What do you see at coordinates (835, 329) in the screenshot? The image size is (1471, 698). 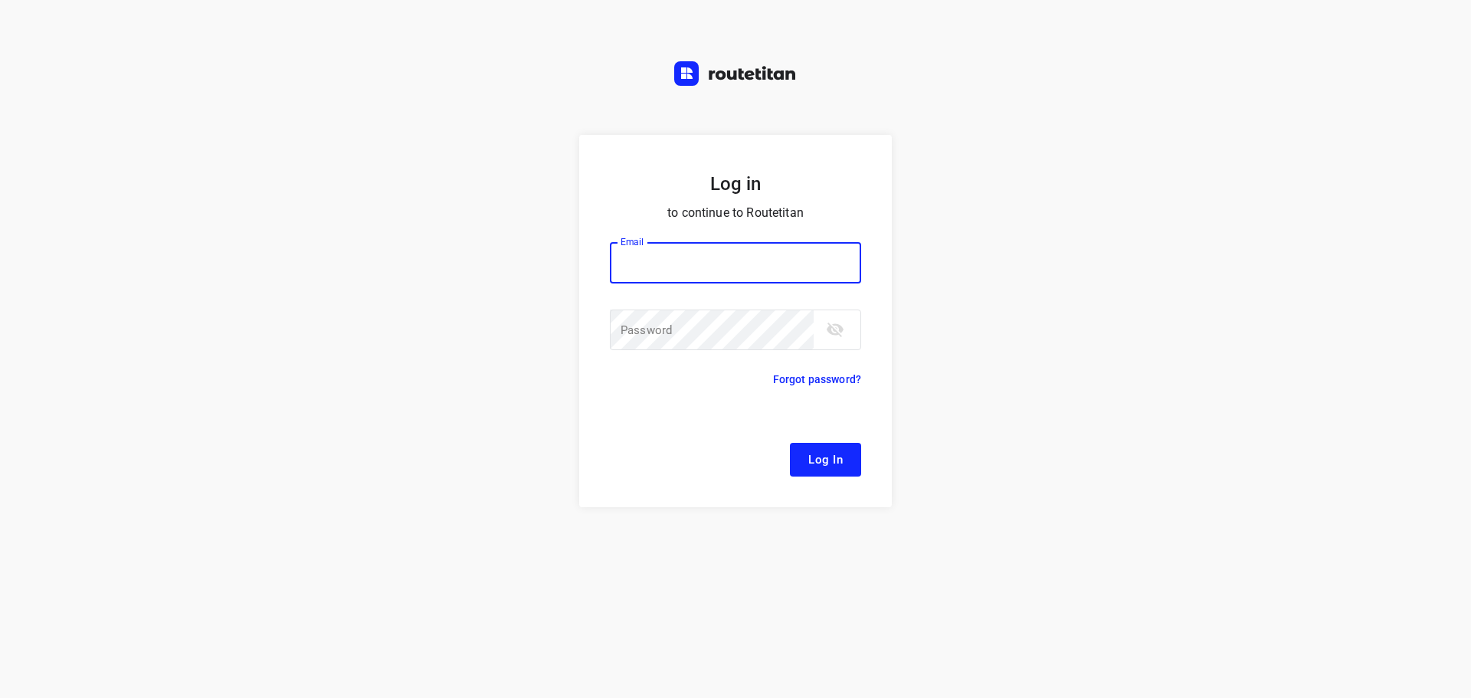 I see `button: toggle password visibility` at bounding box center [835, 329].